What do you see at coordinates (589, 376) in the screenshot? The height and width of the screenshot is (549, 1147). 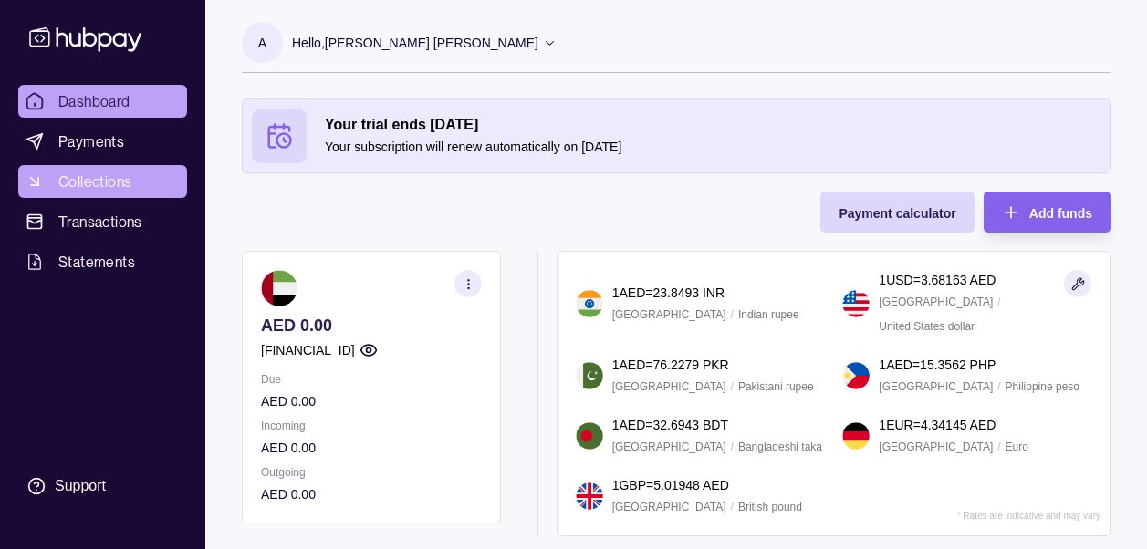 I see `img: pk` at bounding box center [589, 376].